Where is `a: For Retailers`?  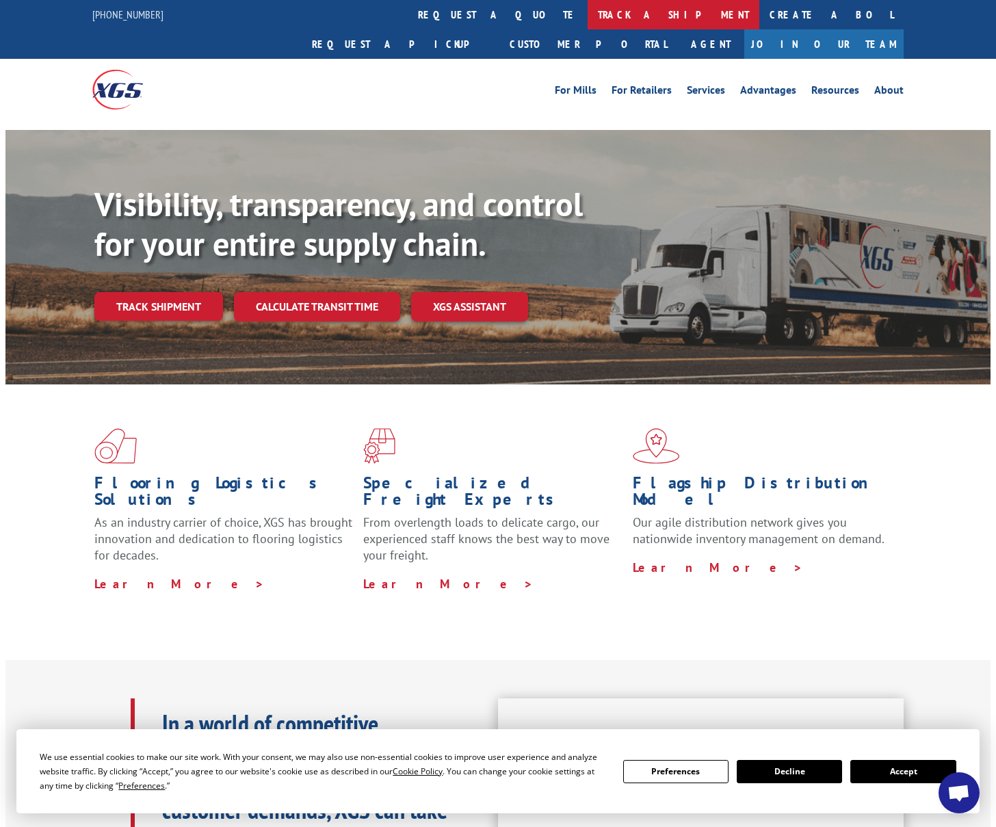
a: For Retailers is located at coordinates (641, 92).